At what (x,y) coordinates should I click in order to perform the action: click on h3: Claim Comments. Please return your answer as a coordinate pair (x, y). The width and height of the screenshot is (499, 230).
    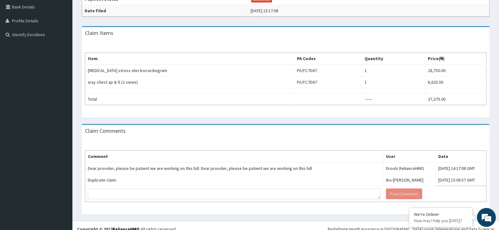
    Looking at the image, I should click on (105, 131).